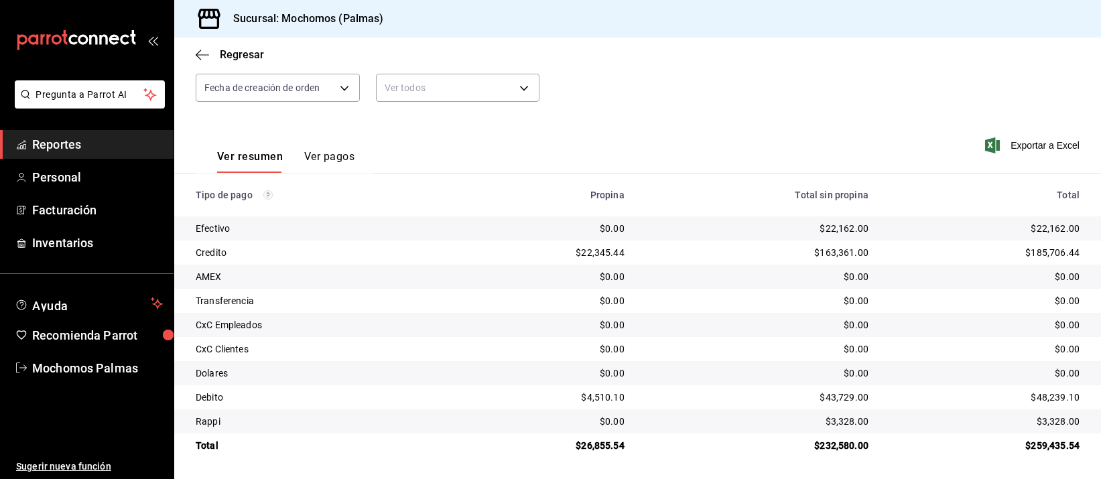 The width and height of the screenshot is (1101, 479). What do you see at coordinates (458, 88) in the screenshot?
I see `div: Ver todos` at bounding box center [458, 88].